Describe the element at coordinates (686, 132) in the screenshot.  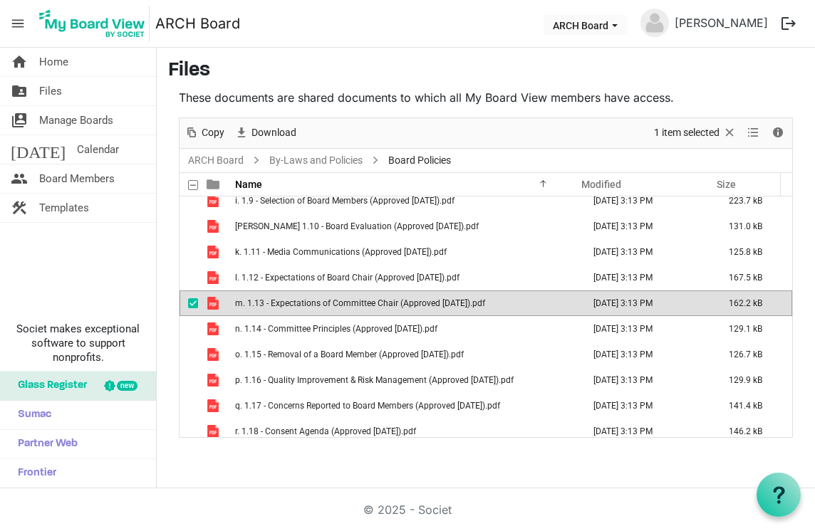
I see `span: 1 item selected` at that location.